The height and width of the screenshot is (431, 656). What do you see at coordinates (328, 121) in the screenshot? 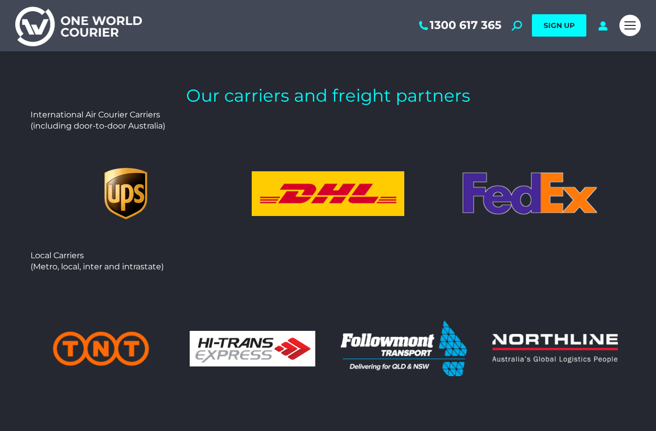
I see `p: International Air Courier Carriers (including door-to-door Australia)` at bounding box center [328, 121].